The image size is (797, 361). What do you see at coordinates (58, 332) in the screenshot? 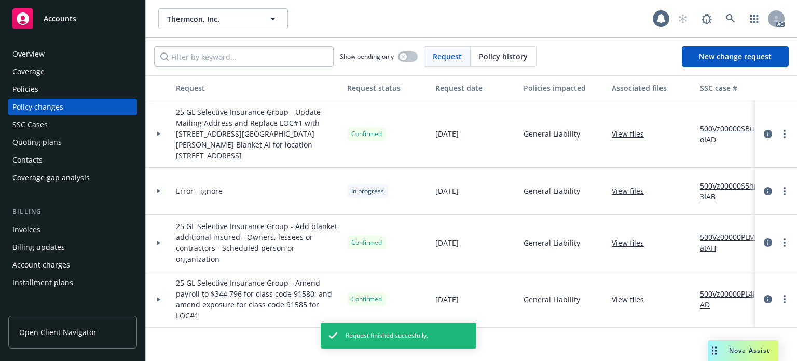
I see `span: Open Client Navigator` at bounding box center [58, 332].